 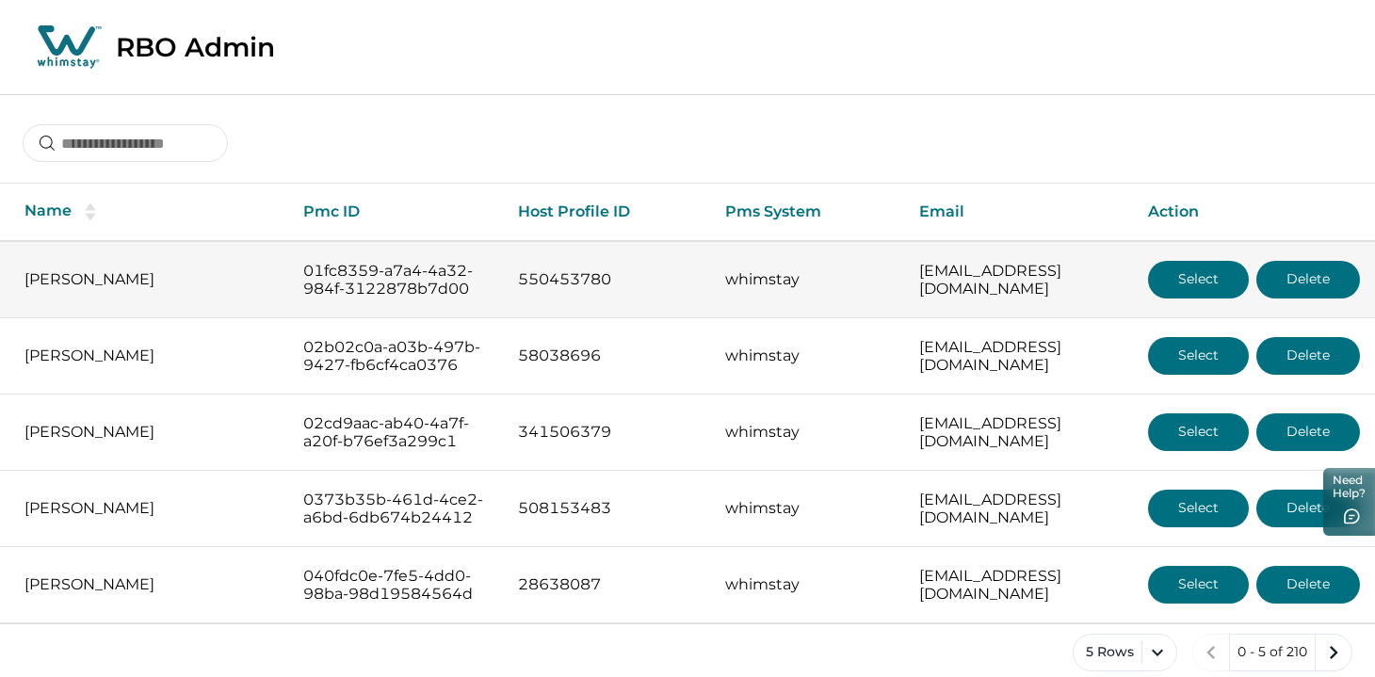 What do you see at coordinates (395, 280) in the screenshot?
I see `p: 01fc8359-a7a4-4a32-984f-3122878b7d00` at bounding box center [395, 280].